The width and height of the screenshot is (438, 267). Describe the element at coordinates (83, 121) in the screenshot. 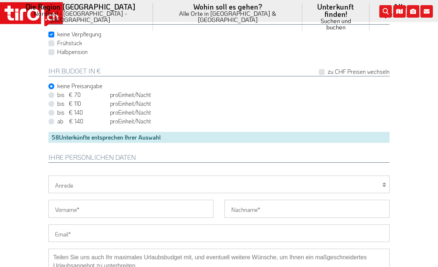

I see `span: ab € 140` at that location.